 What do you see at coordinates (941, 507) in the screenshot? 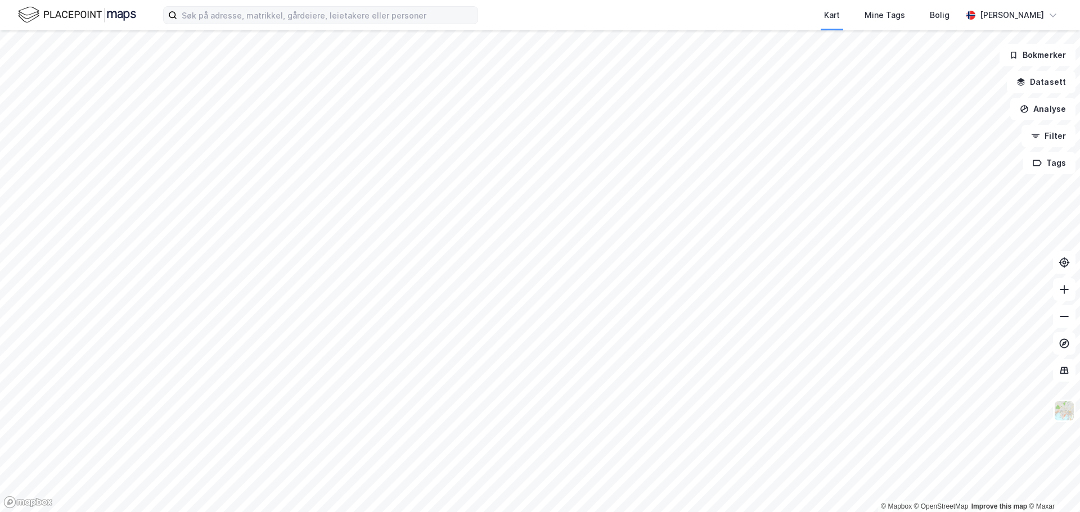
I see `a: OpenStreetMap` at bounding box center [941, 507].